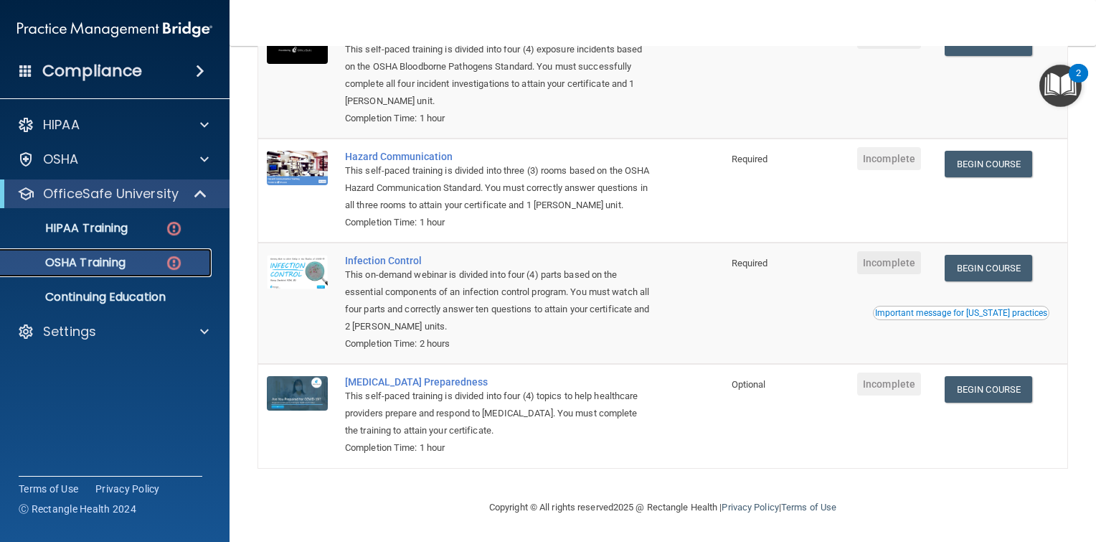 The height and width of the screenshot is (542, 1096). What do you see at coordinates (498, 75) in the screenshot?
I see `div: This self-paced training is divided into four (4) exposure incidents based on the OSHA Bloodborne...` at bounding box center [498, 75].